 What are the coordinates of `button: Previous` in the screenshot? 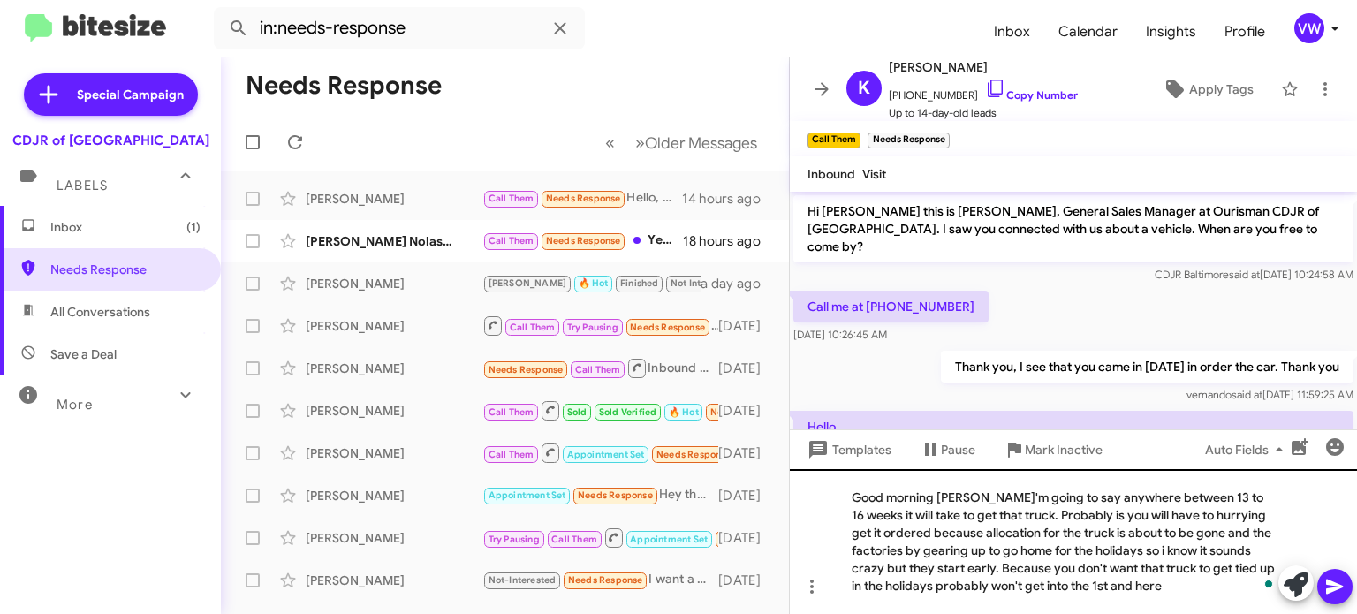 It's located at (610, 142).